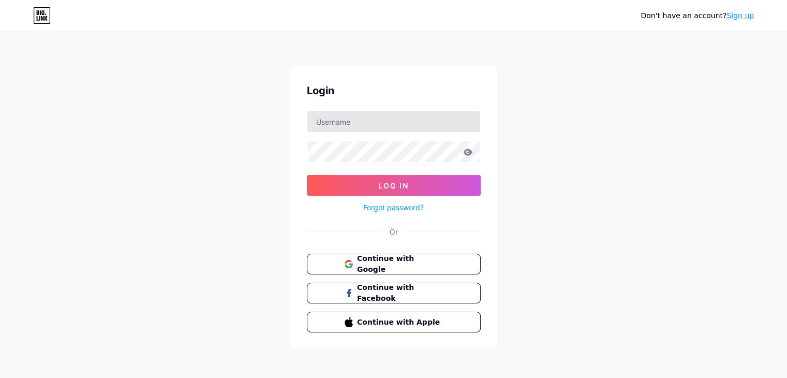 This screenshot has height=378, width=787. Describe the element at coordinates (394, 322) in the screenshot. I see `a: Continue with Apple` at that location.